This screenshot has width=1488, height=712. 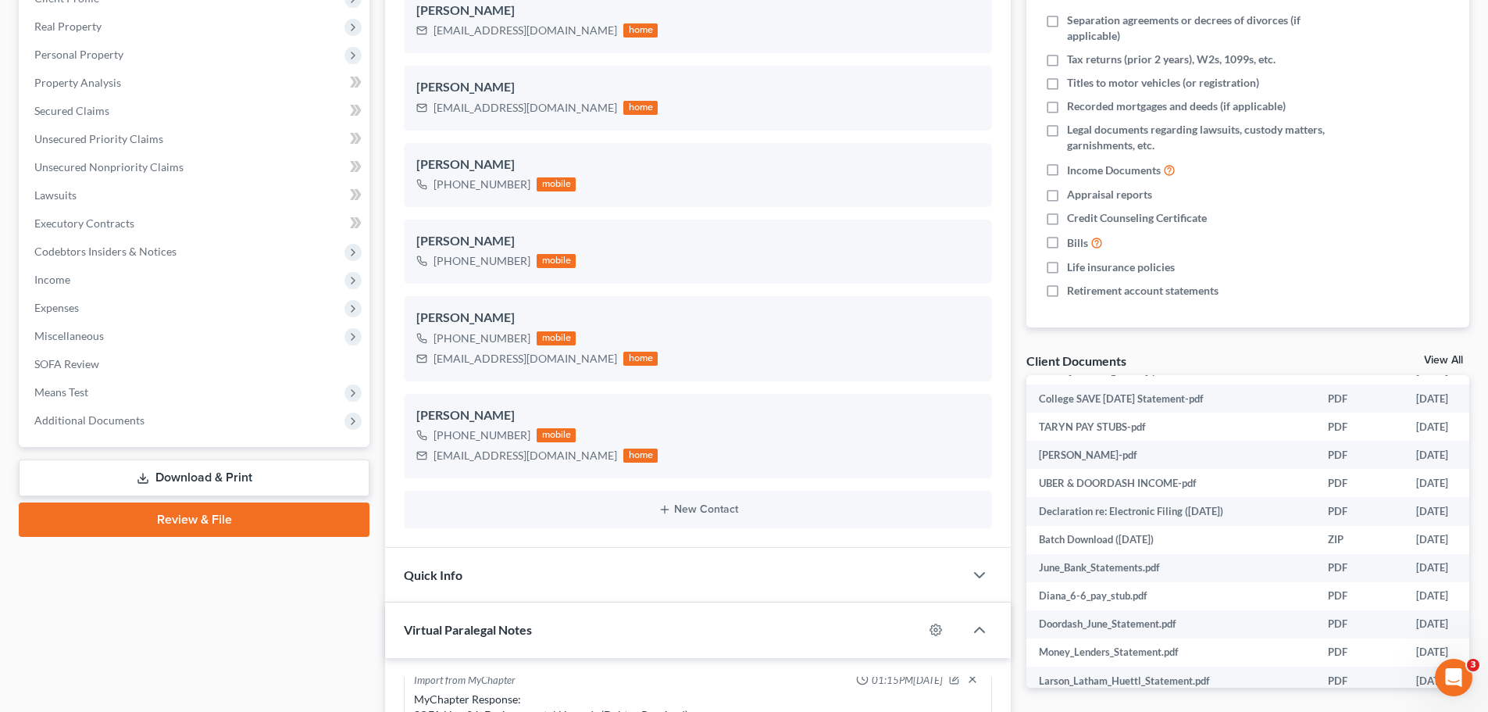 I want to click on div: Client Documents, so click(x=1076, y=360).